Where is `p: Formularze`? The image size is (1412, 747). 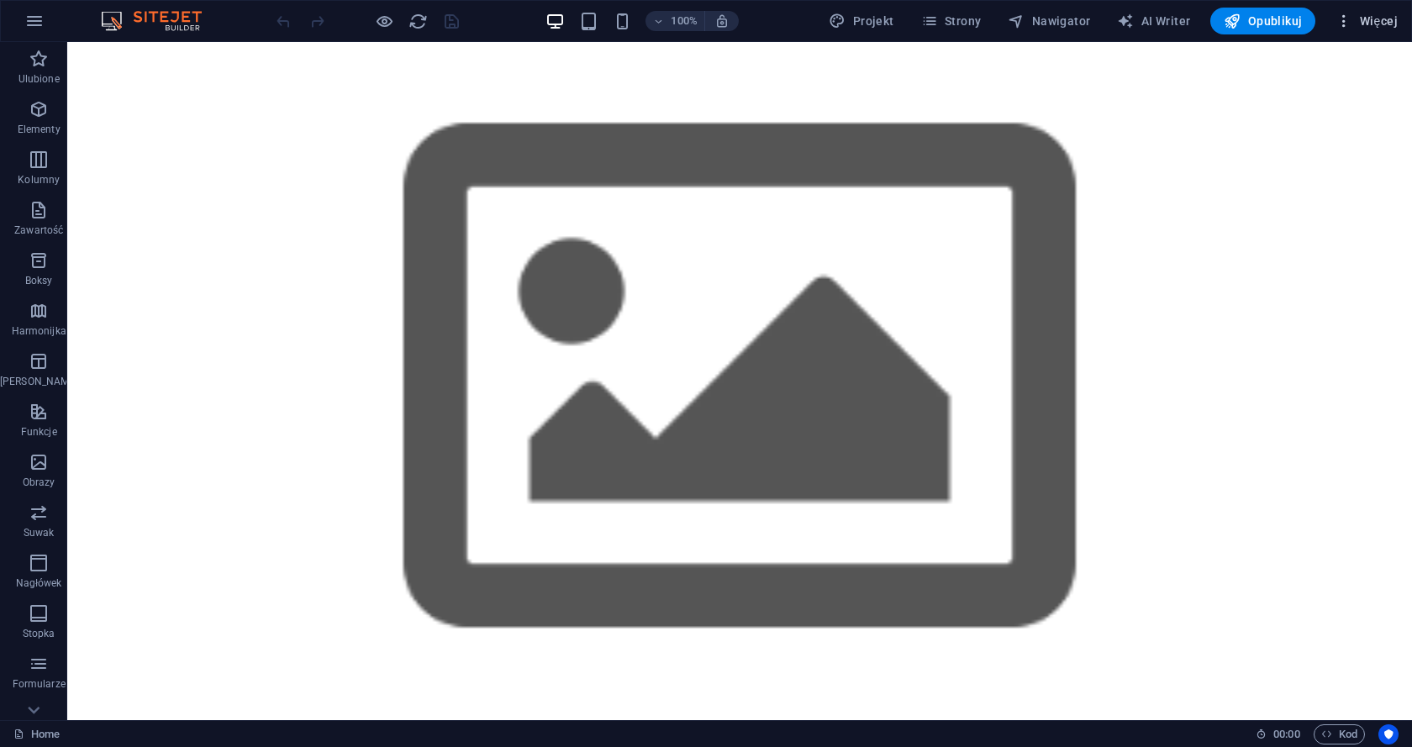
p: Formularze is located at coordinates (39, 684).